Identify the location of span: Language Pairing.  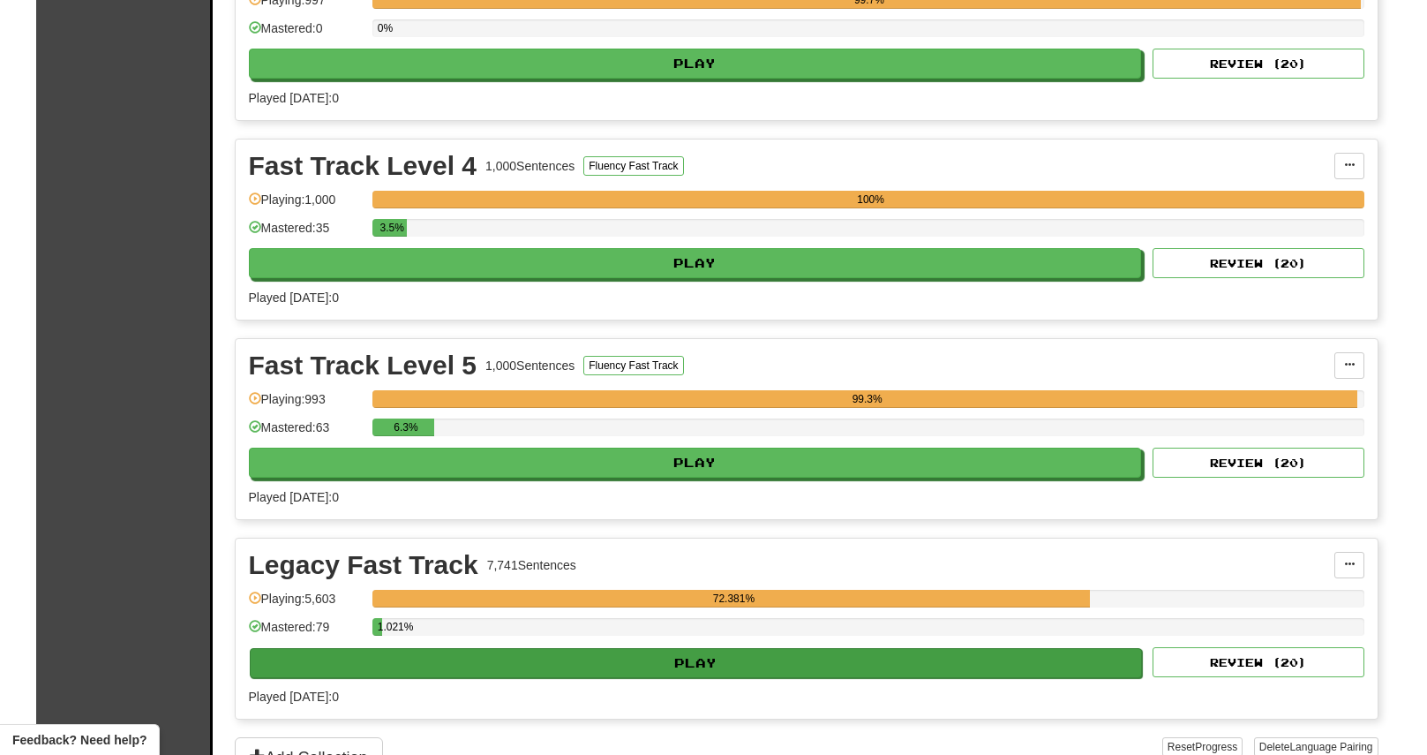
(1331, 747).